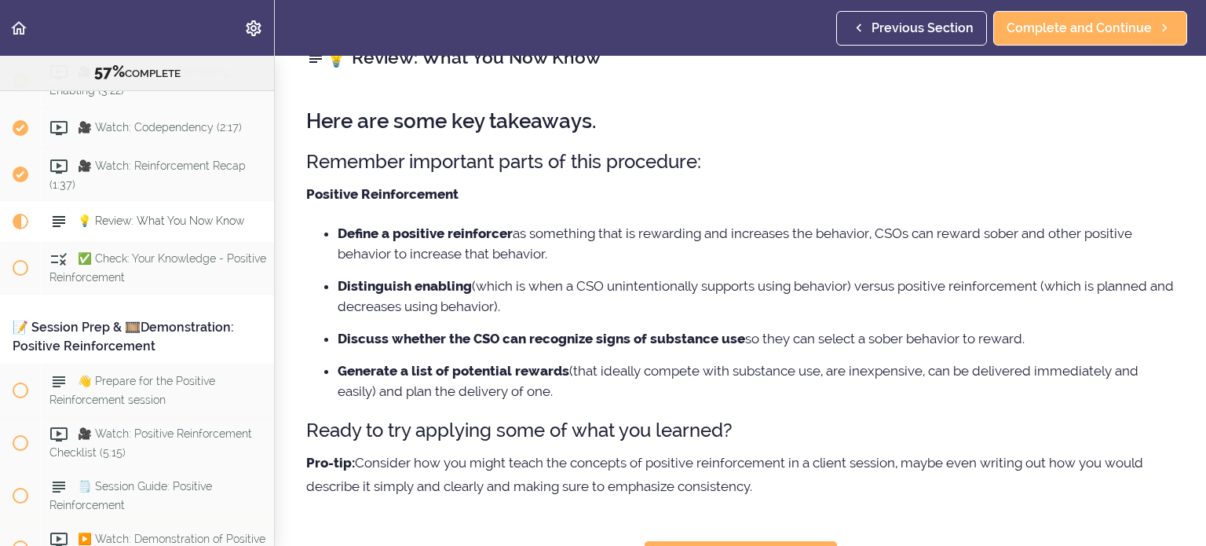  What do you see at coordinates (741, 161) in the screenshot?
I see `h3: Remember important parts of this procedure:` at bounding box center [741, 161].